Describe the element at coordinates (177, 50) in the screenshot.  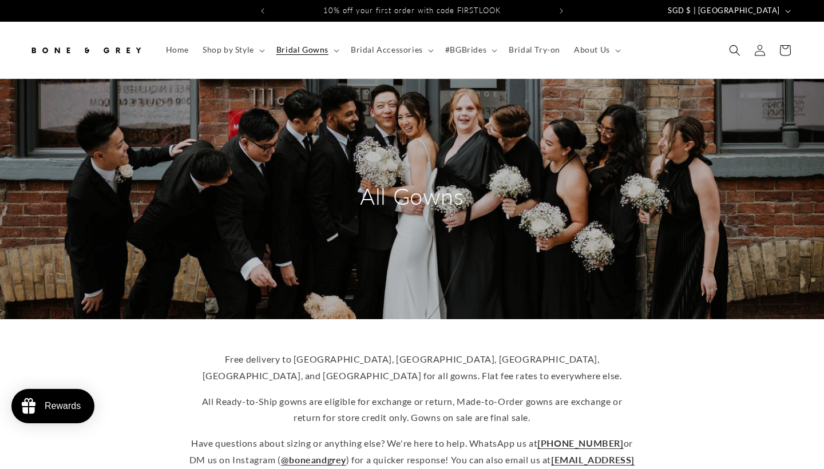
I see `span: Home` at that location.